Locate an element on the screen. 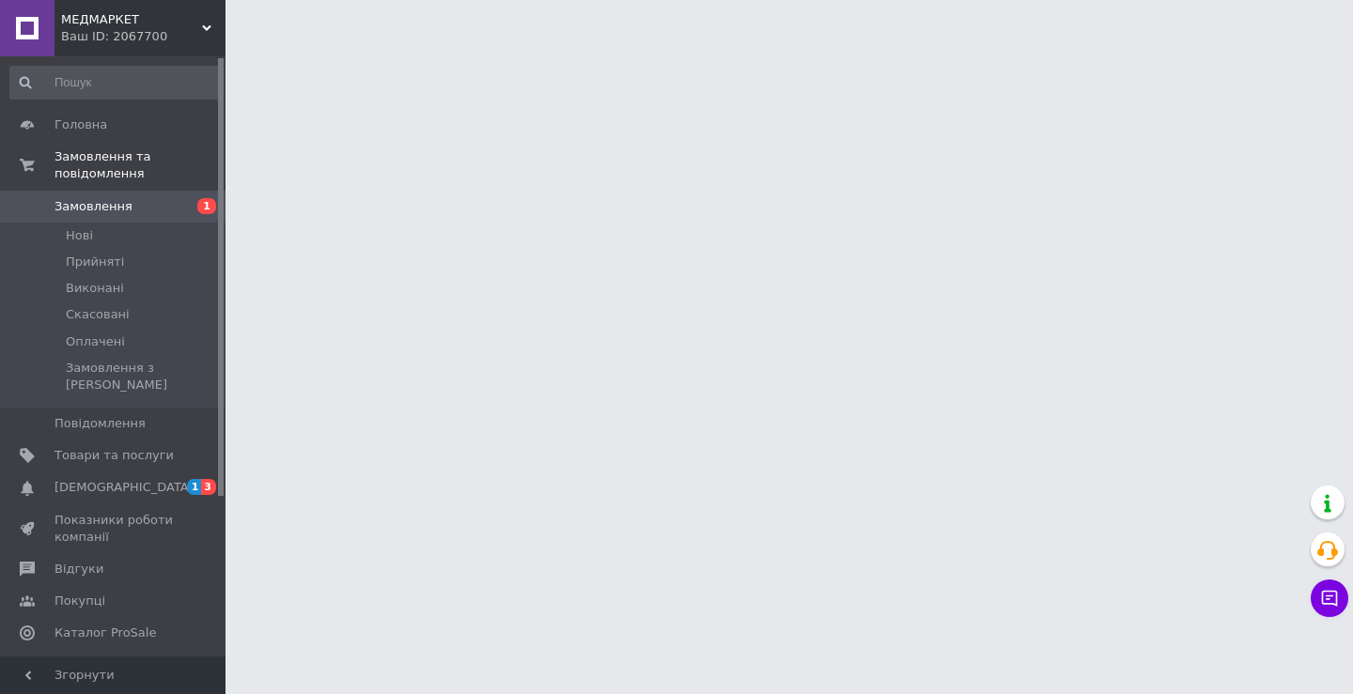  span: Замовлення та повідомлення is located at coordinates (140, 165).